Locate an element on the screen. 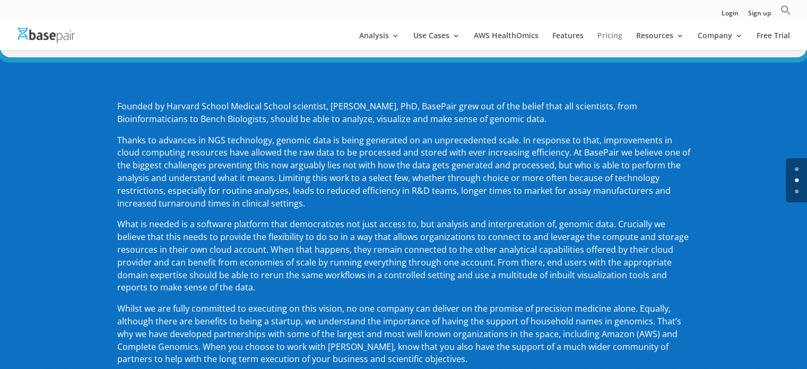 The width and height of the screenshot is (807, 369). a: Search Icon Link is located at coordinates (785, 13).